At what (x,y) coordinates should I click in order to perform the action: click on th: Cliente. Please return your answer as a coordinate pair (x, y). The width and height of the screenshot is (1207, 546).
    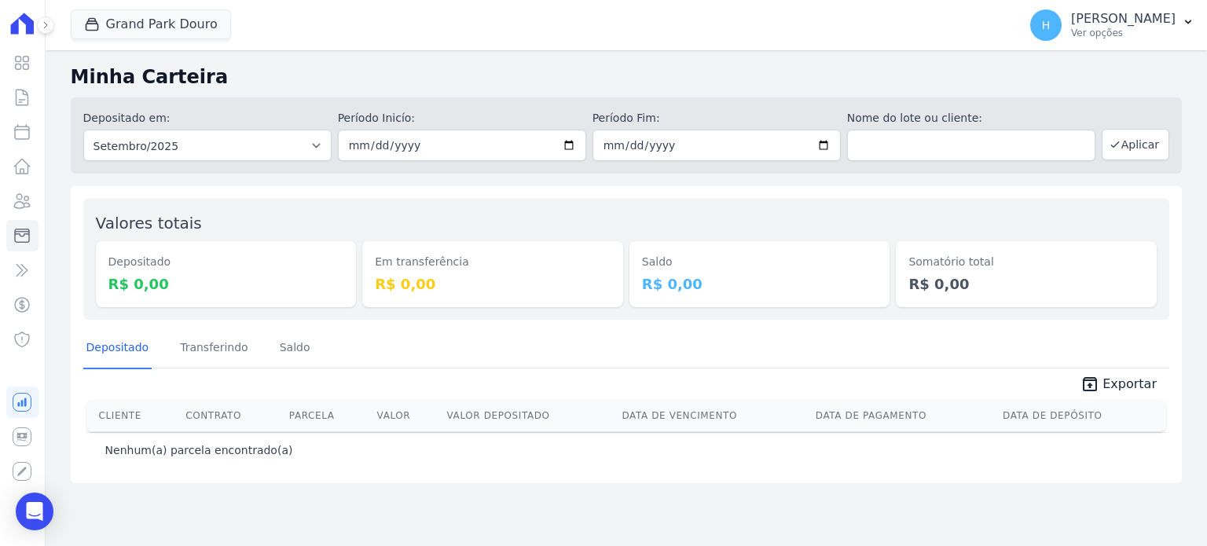
    Looking at the image, I should click on (133, 416).